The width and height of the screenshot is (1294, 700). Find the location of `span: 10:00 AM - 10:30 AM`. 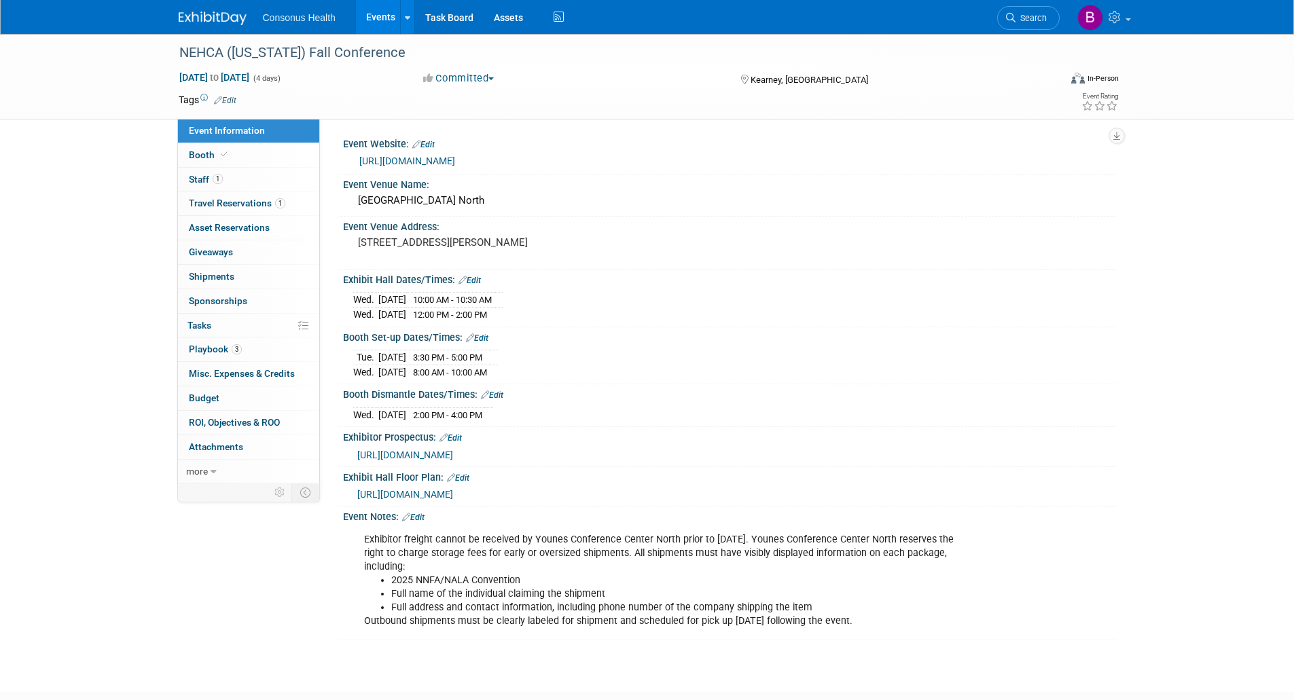

span: 10:00 AM - 10:30 AM is located at coordinates (452, 300).